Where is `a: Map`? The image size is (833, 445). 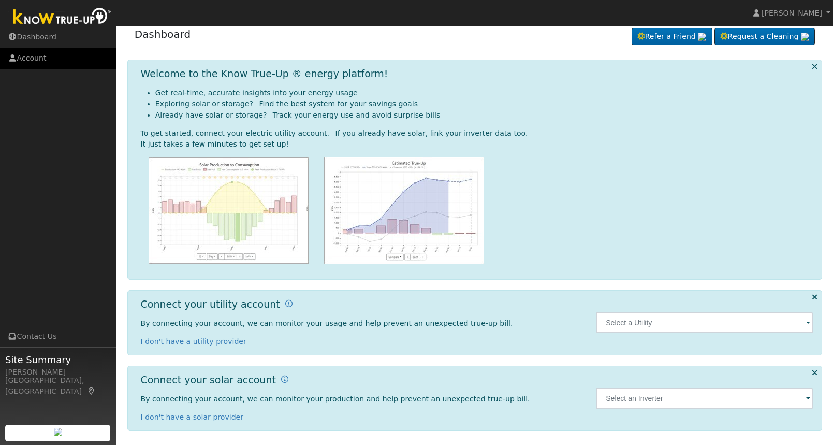 a: Map is located at coordinates (92, 391).